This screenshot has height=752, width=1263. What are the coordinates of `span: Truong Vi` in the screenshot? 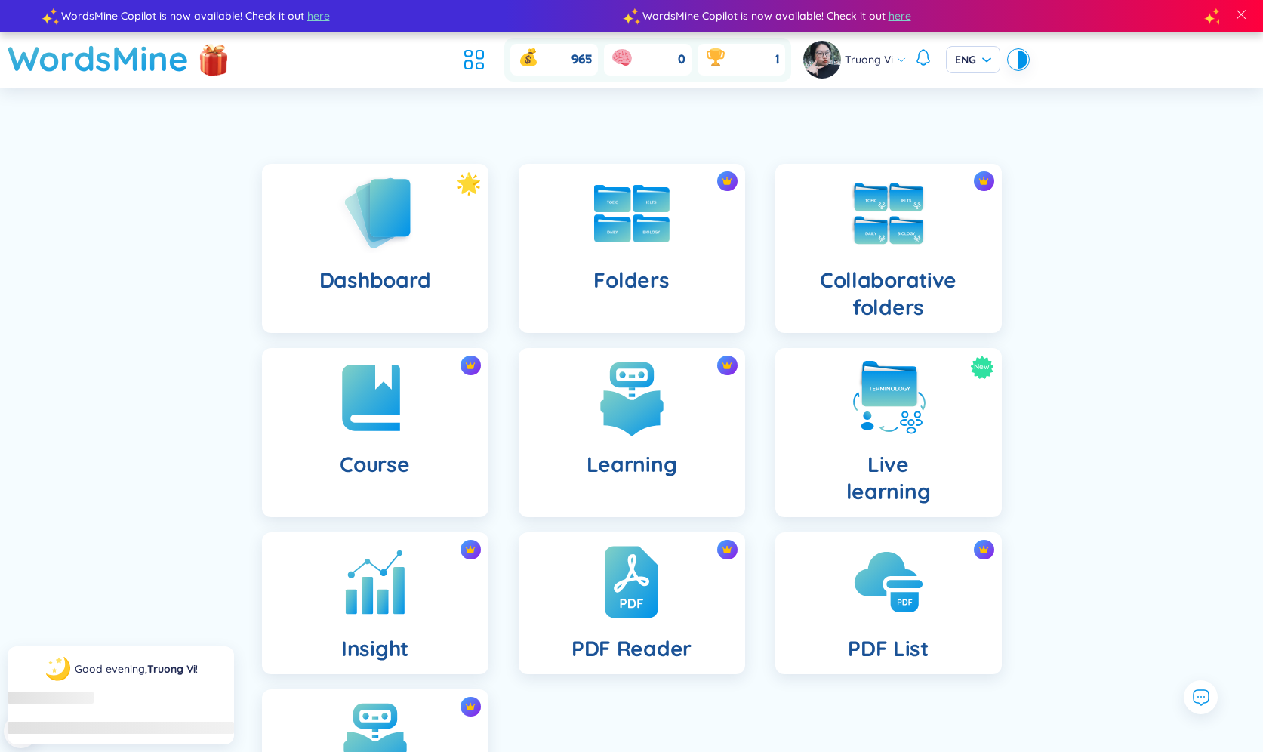 It's located at (869, 60).